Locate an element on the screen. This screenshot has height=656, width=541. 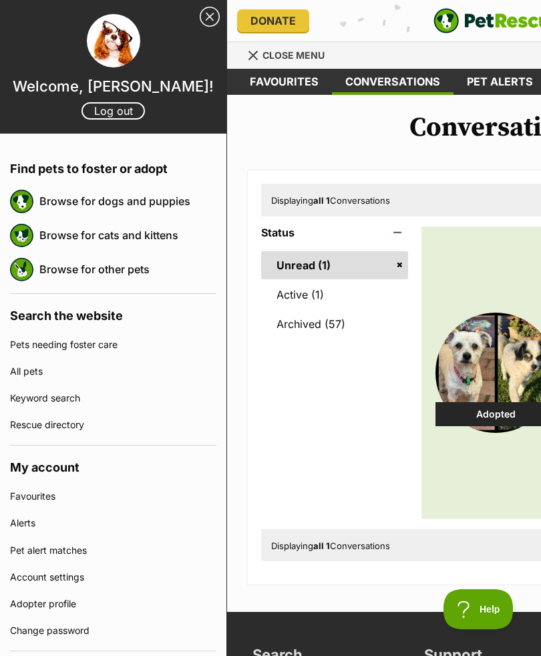
img: profile image is located at coordinates (113, 41).